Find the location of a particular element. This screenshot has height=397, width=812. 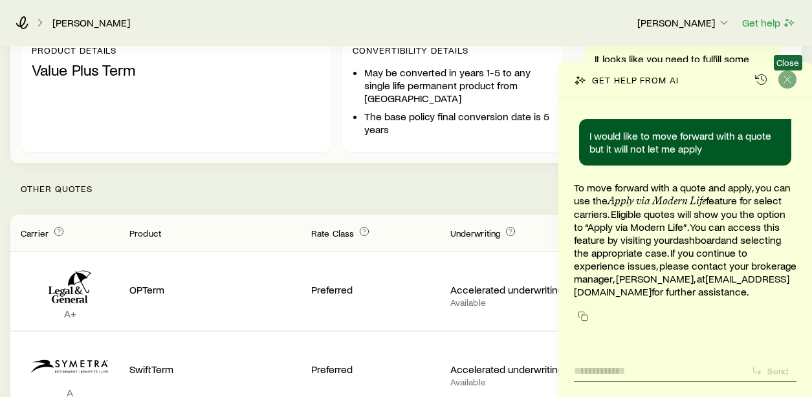

li: The base policy final conversion date is 5 years is located at coordinates (458, 123).